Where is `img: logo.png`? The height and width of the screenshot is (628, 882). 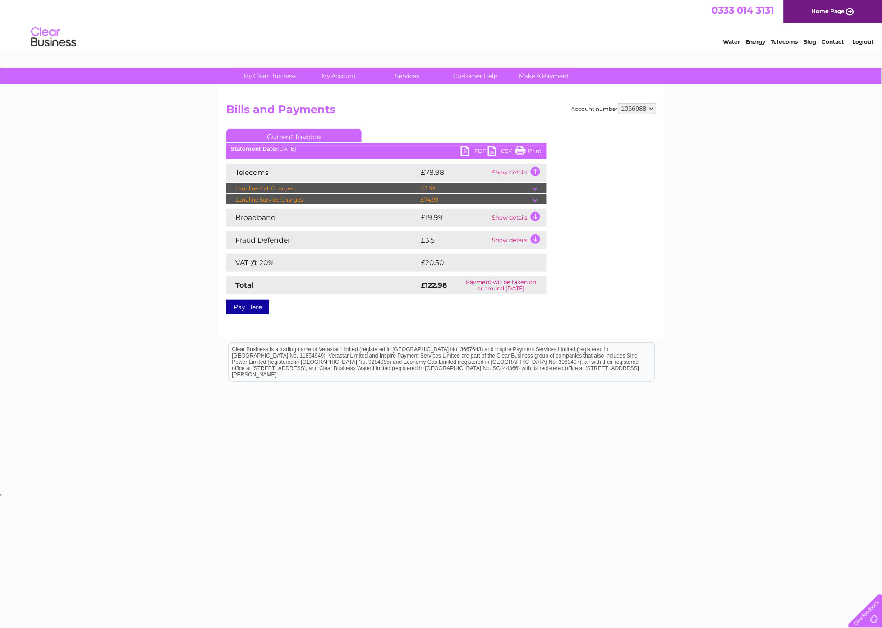 img: logo.png is located at coordinates (54, 37).